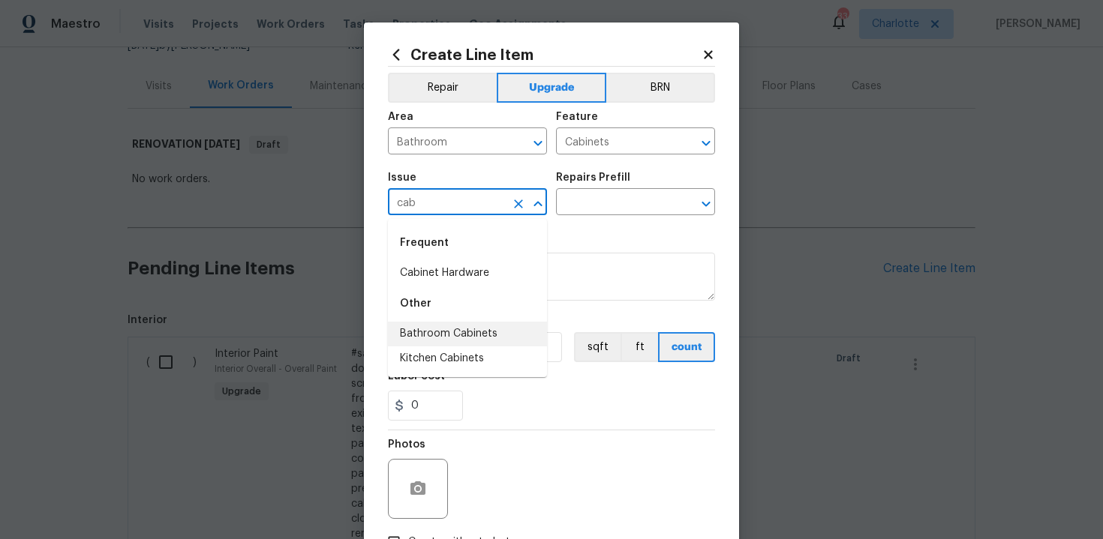 Image resolution: width=1103 pixels, height=539 pixels. Describe the element at coordinates (467, 359) in the screenshot. I see `li: Kitchen Cabinets` at that location.